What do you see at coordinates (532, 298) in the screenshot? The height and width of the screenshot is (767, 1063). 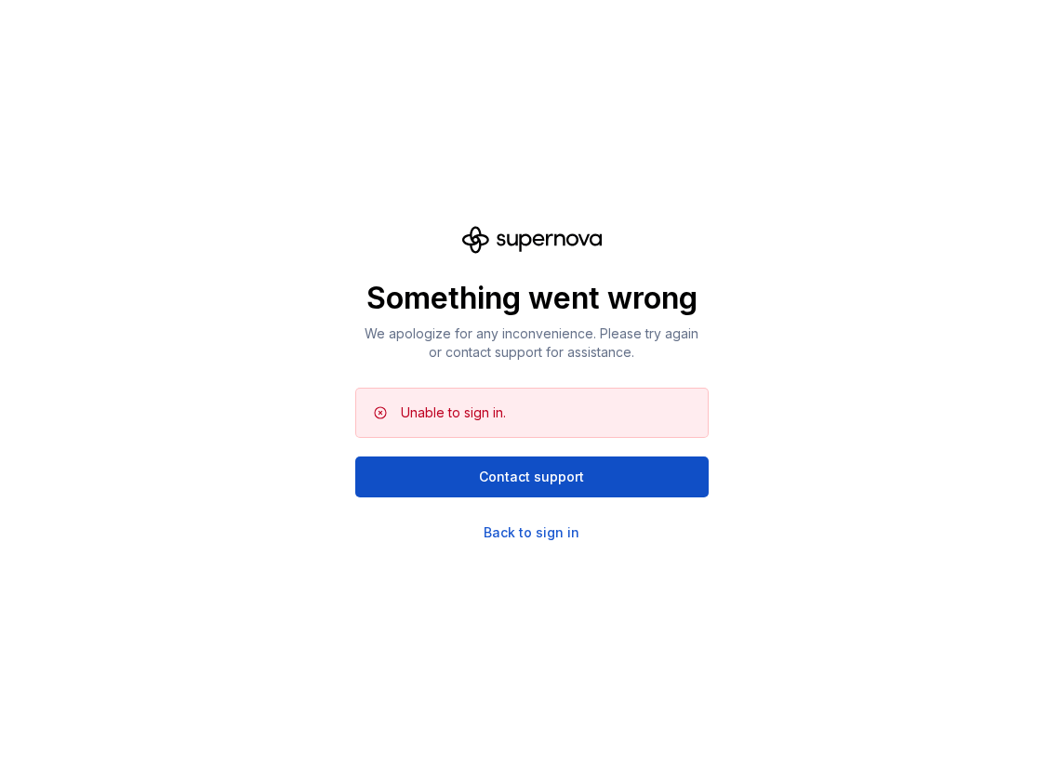 I see `p: Something went wrong` at bounding box center [532, 298].